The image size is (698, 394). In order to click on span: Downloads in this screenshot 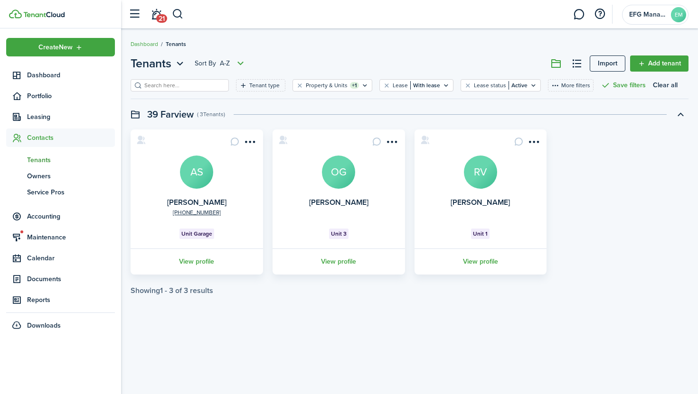, I will do `click(44, 326)`.